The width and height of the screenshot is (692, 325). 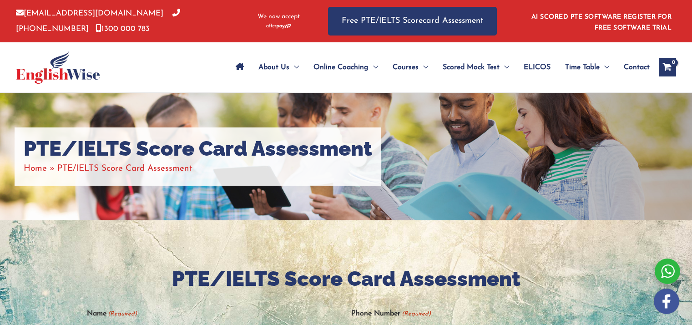 I want to click on a: CoursesMenu Toggle, so click(x=411, y=67).